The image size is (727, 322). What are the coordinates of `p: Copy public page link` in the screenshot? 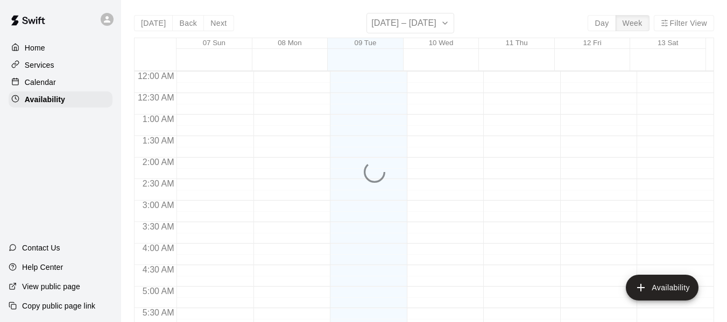 It's located at (59, 306).